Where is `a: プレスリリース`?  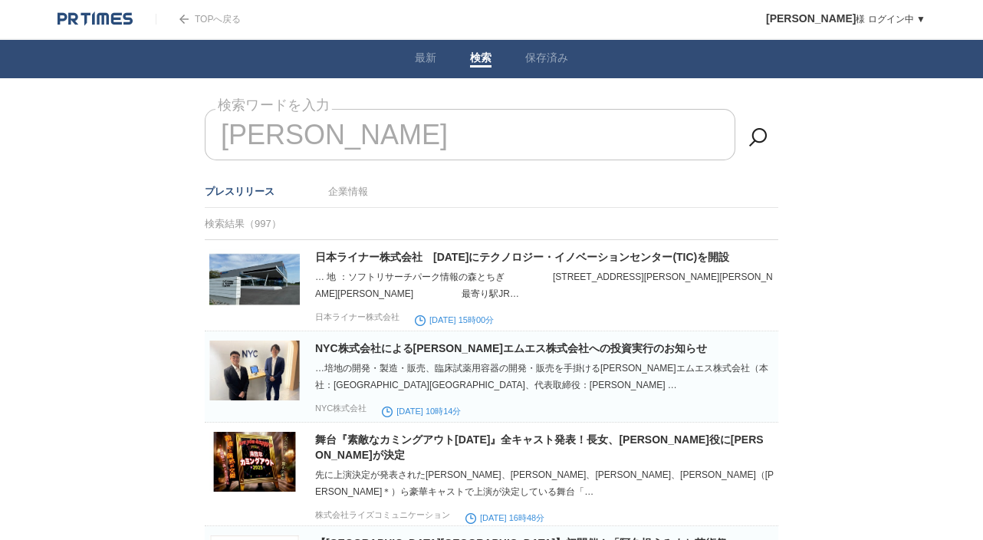
a: プレスリリース is located at coordinates (239, 191).